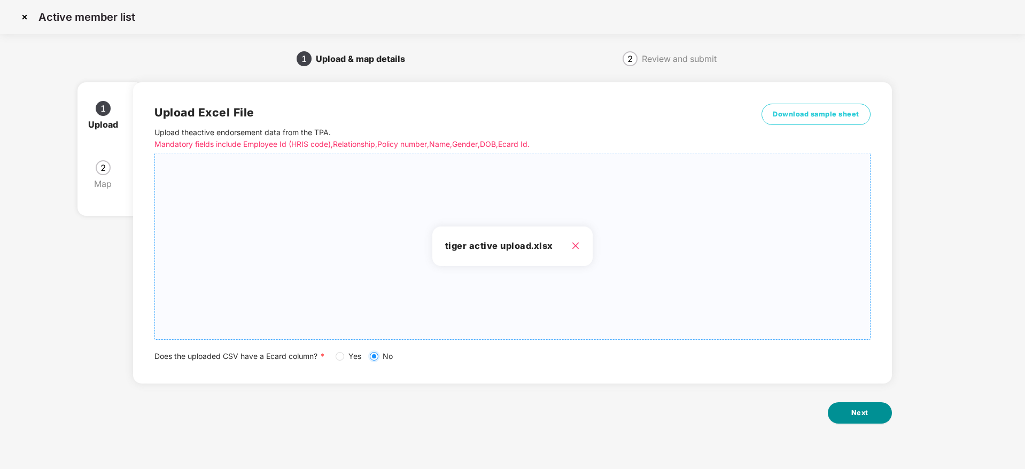  I want to click on p: Mandatory fields include Employee Id (HRIS code), Relationship, Policy number, Name, Gender, DOB,..., so click(438, 144).